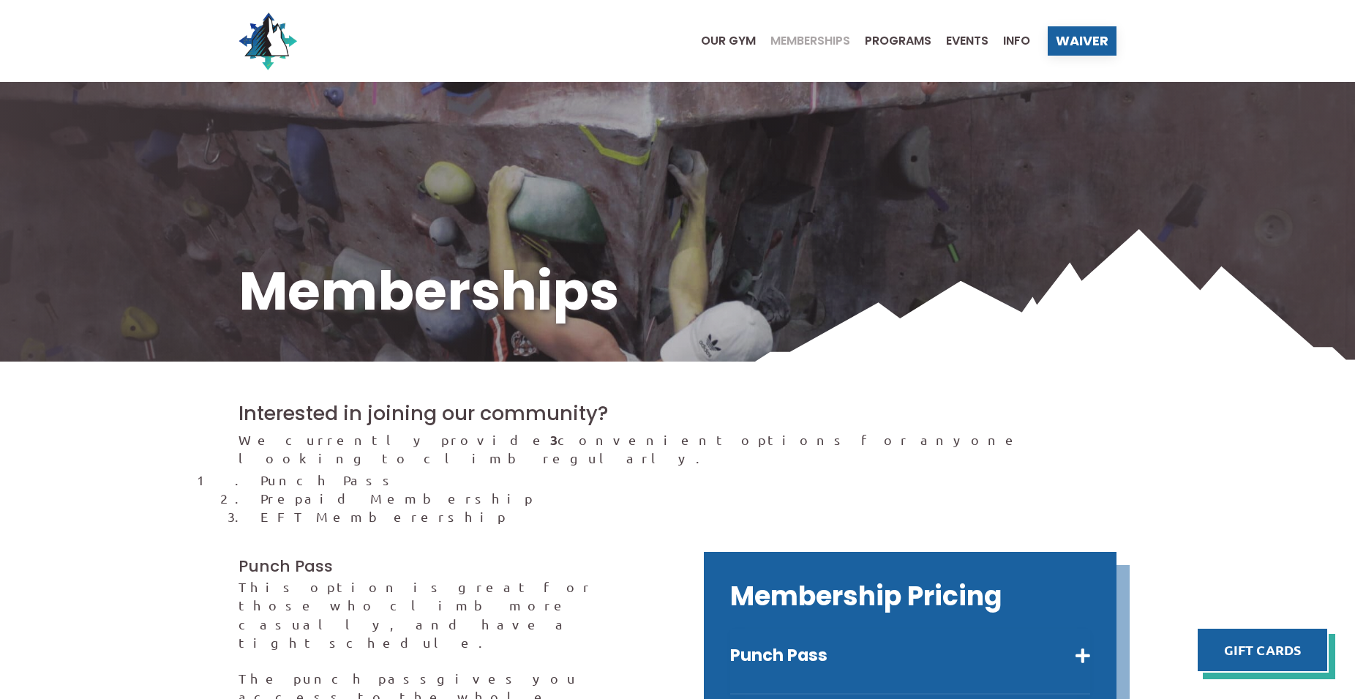 Image resolution: width=1355 pixels, height=699 pixels. I want to click on span: Our Gym, so click(728, 41).